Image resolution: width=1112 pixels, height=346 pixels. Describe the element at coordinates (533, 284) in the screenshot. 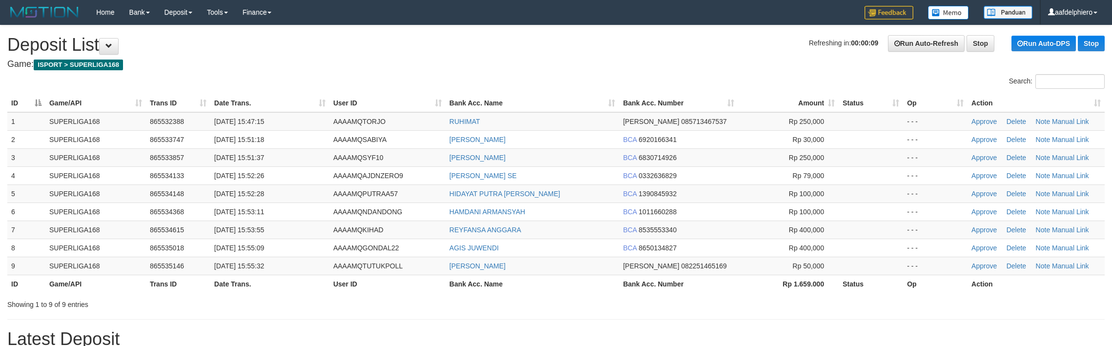

I see `th: Bank Acc. Name` at that location.